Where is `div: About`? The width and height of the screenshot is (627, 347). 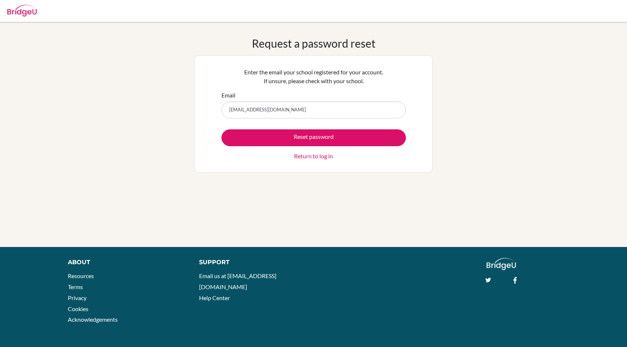 div: About is located at coordinates (125, 262).